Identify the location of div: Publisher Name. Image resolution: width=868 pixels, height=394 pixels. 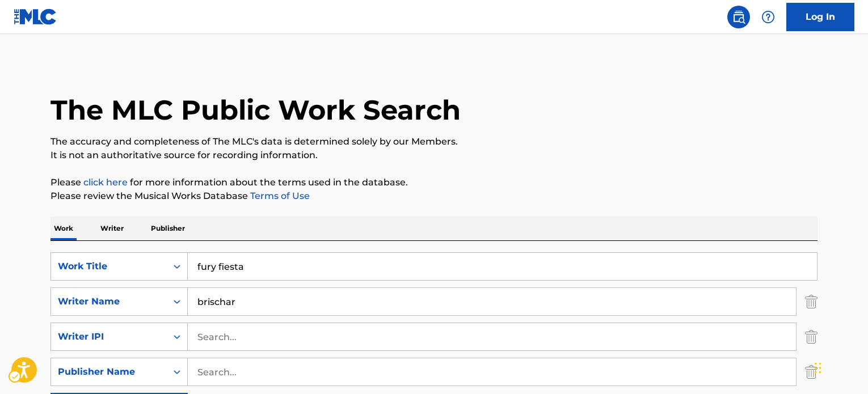
(109, 372).